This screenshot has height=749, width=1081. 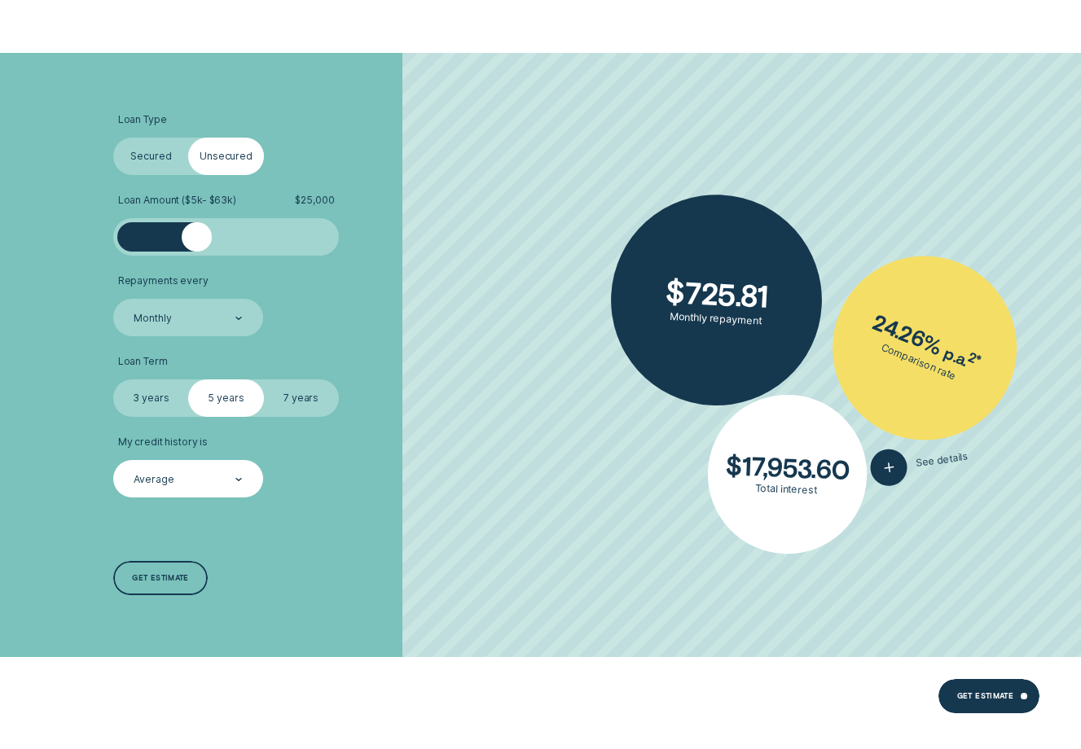 I want to click on span: Loan Term, so click(x=143, y=361).